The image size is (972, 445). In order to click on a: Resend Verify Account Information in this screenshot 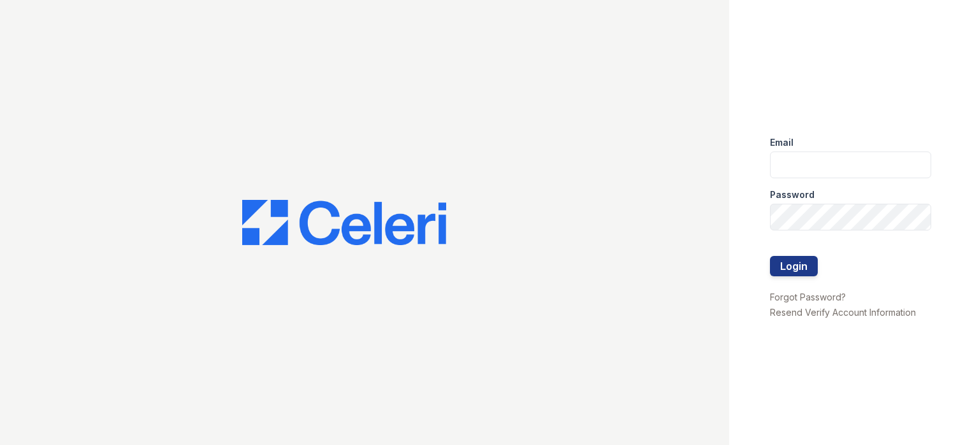, I will do `click(842, 312)`.